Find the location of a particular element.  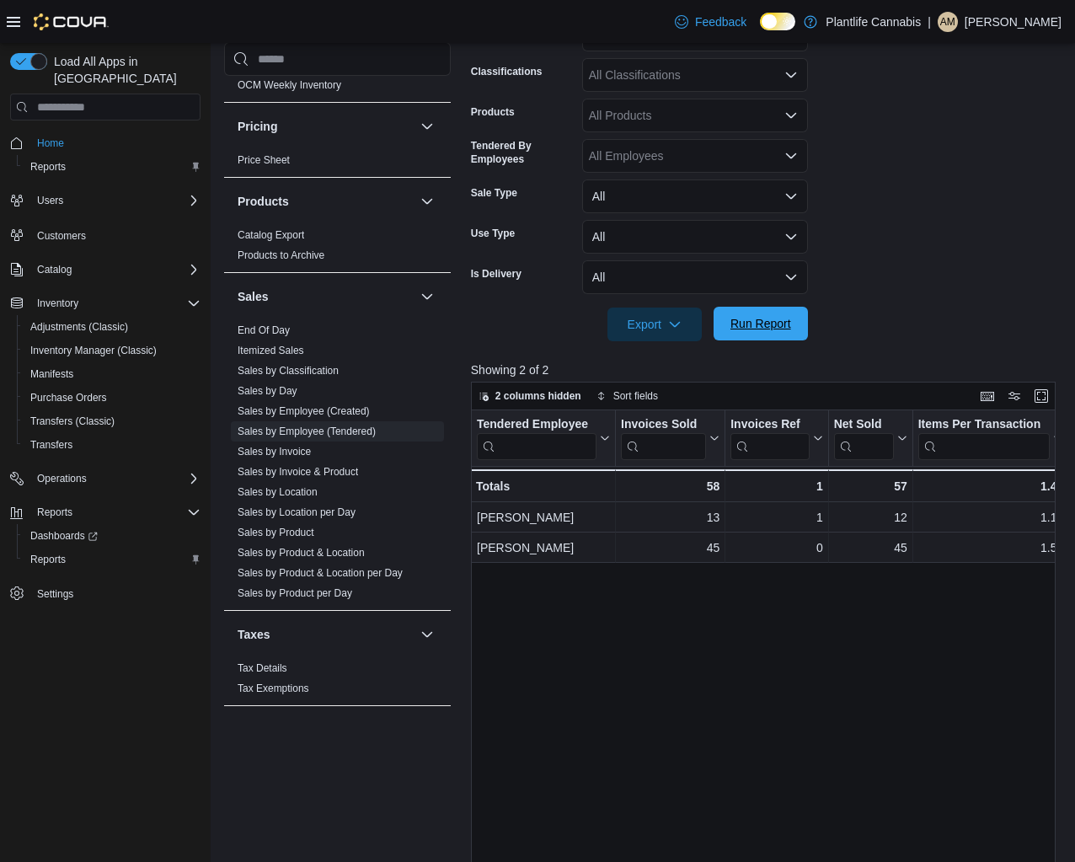

a: Sales by Employee (Tendered) is located at coordinates (307, 431).